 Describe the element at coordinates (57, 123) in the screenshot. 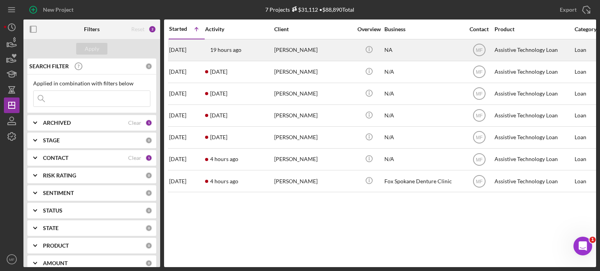

I see `b: ARCHIVED` at that location.